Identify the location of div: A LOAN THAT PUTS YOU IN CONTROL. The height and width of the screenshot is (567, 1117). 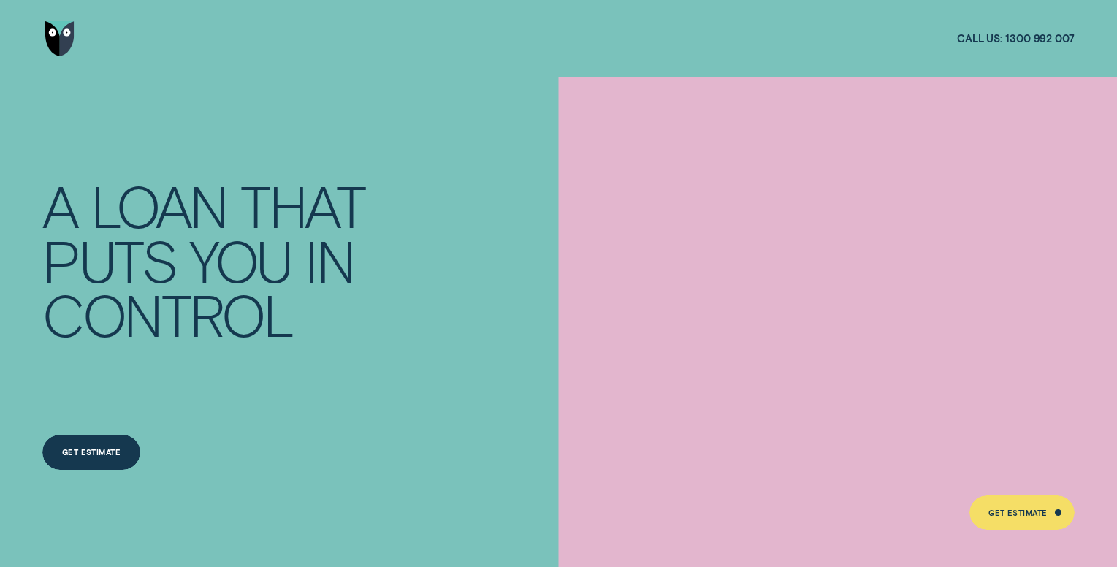
(210, 259).